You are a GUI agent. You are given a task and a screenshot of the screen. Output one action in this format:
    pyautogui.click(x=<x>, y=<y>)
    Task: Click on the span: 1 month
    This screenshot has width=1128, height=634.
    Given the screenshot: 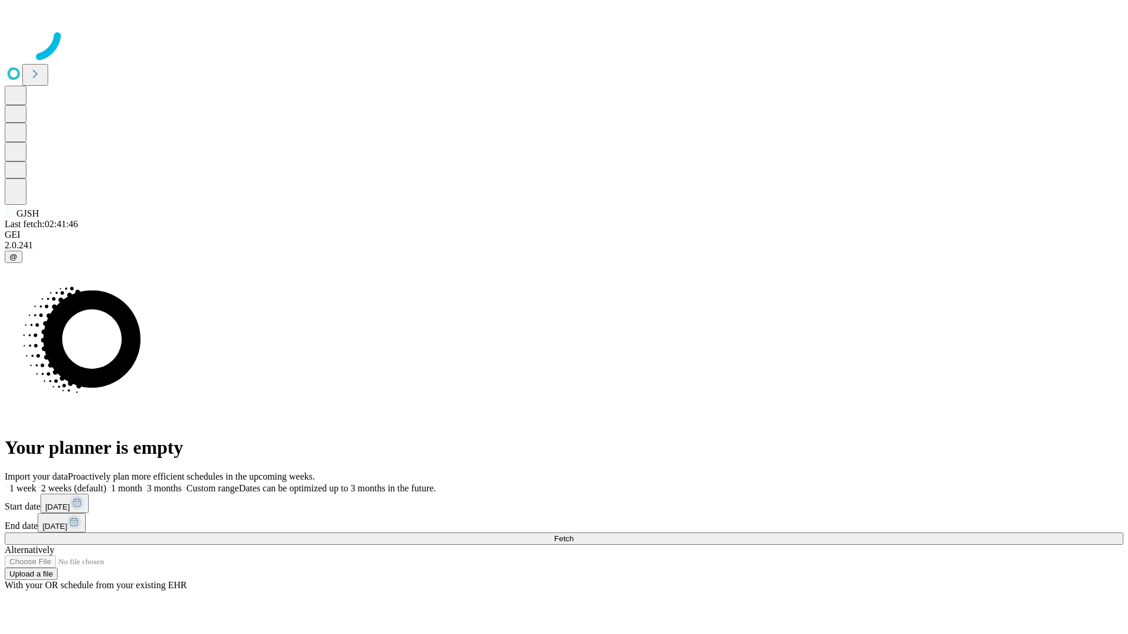 What is the action you would take?
    pyautogui.click(x=126, y=488)
    